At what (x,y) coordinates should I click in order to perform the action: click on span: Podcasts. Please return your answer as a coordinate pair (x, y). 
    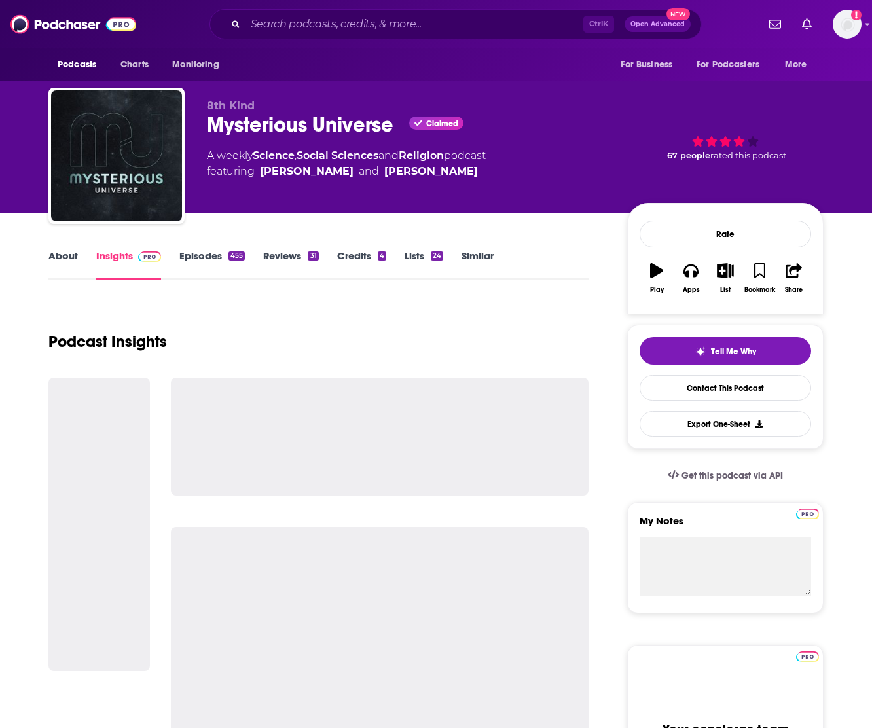
    Looking at the image, I should click on (77, 65).